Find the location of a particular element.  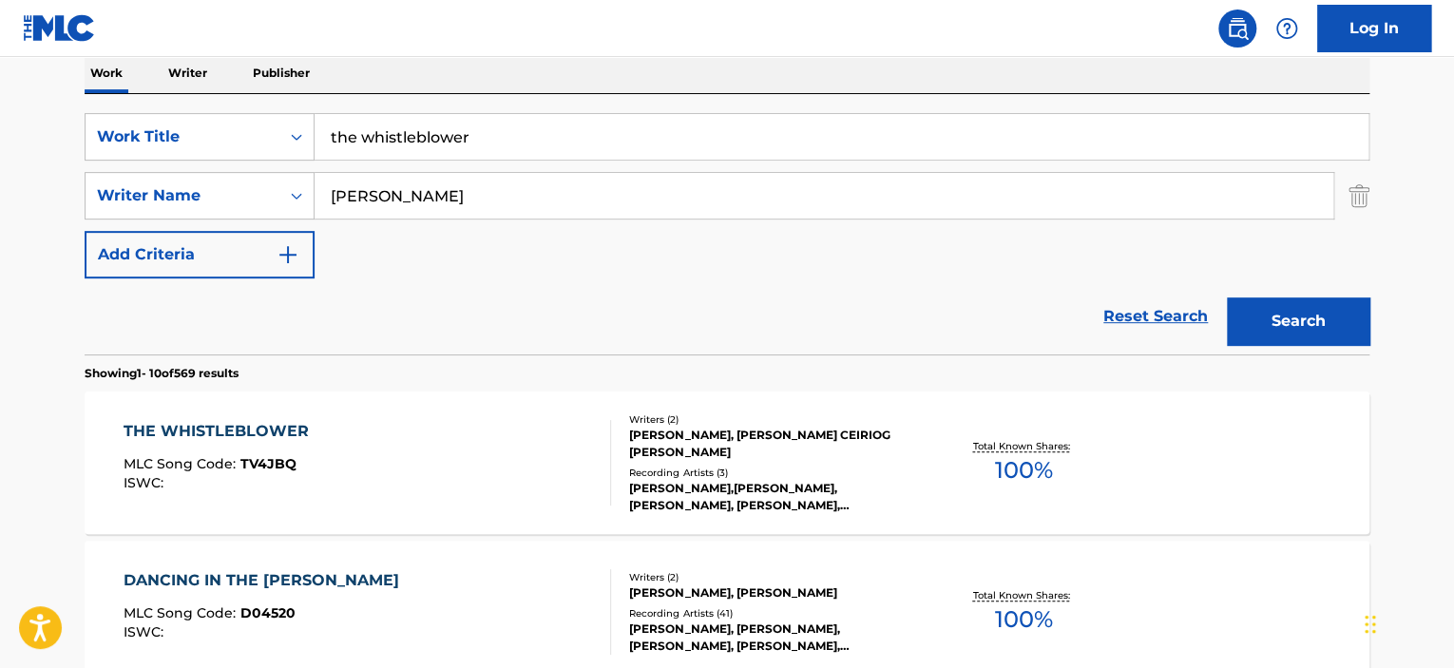

button: Search is located at coordinates (1298, 321).